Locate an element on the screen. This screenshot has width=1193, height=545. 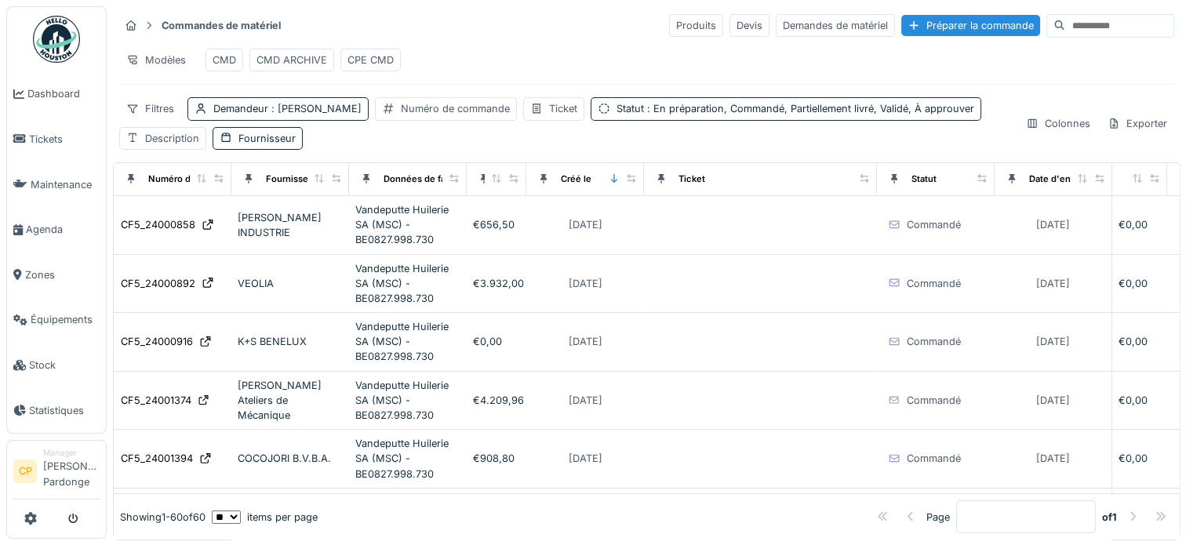
div: Description is located at coordinates (172, 138).